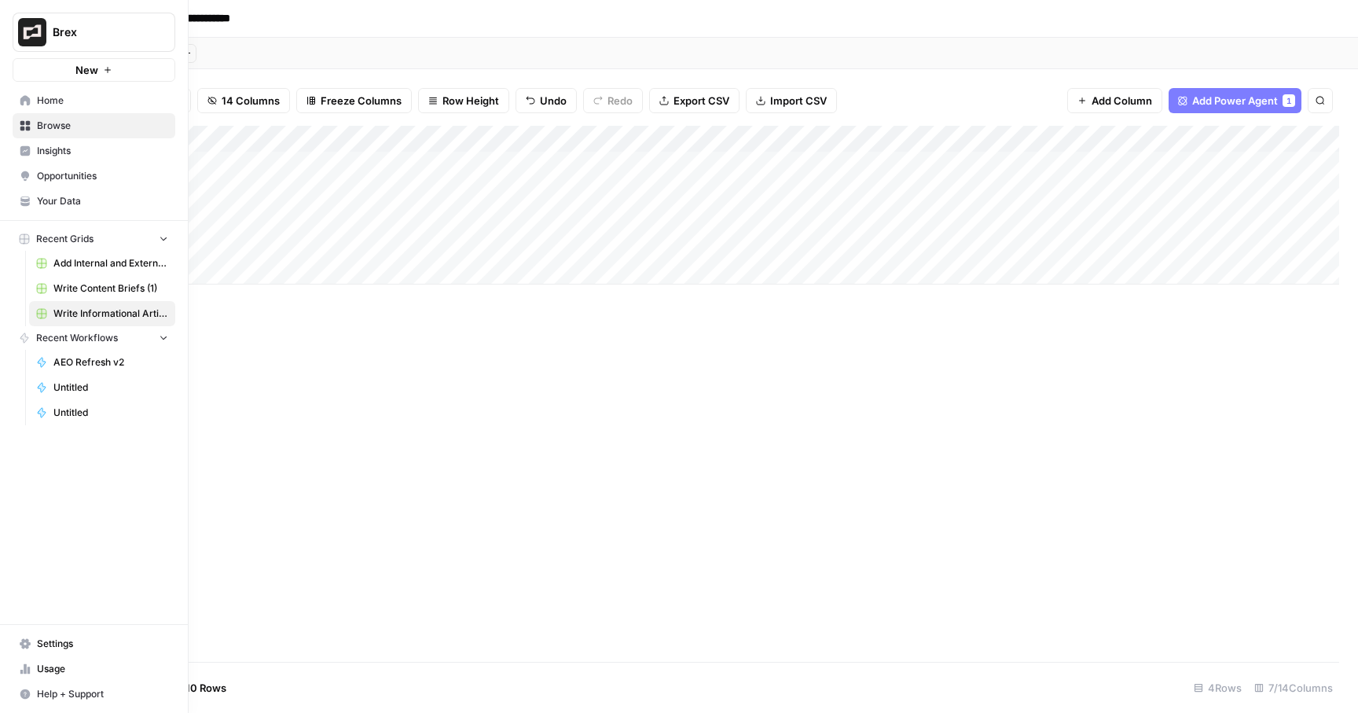  What do you see at coordinates (251, 101) in the screenshot?
I see `span: 14 Columns` at bounding box center [251, 101].